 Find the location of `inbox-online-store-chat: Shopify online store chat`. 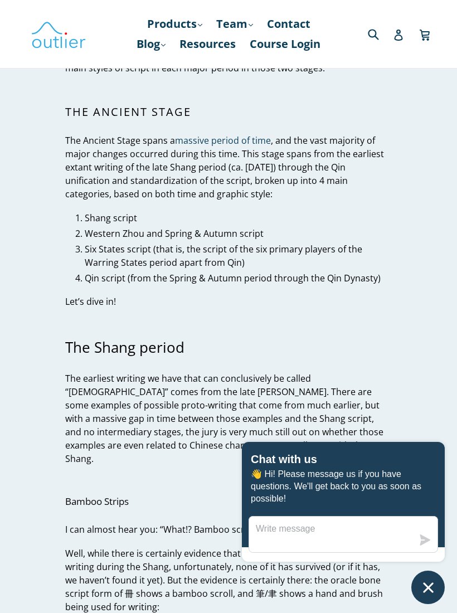

inbox-online-store-chat: Shopify online store chat is located at coordinates (343, 523).